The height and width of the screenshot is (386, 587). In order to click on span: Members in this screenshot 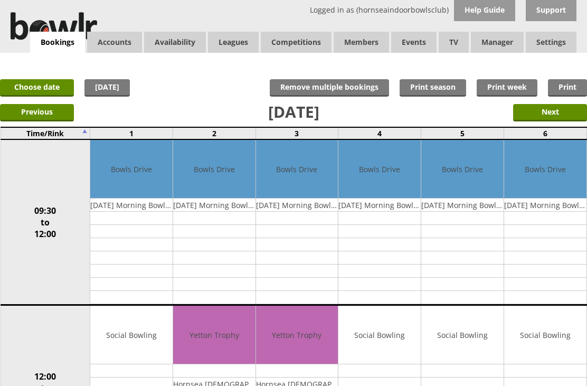, I will do `click(361, 42)`.